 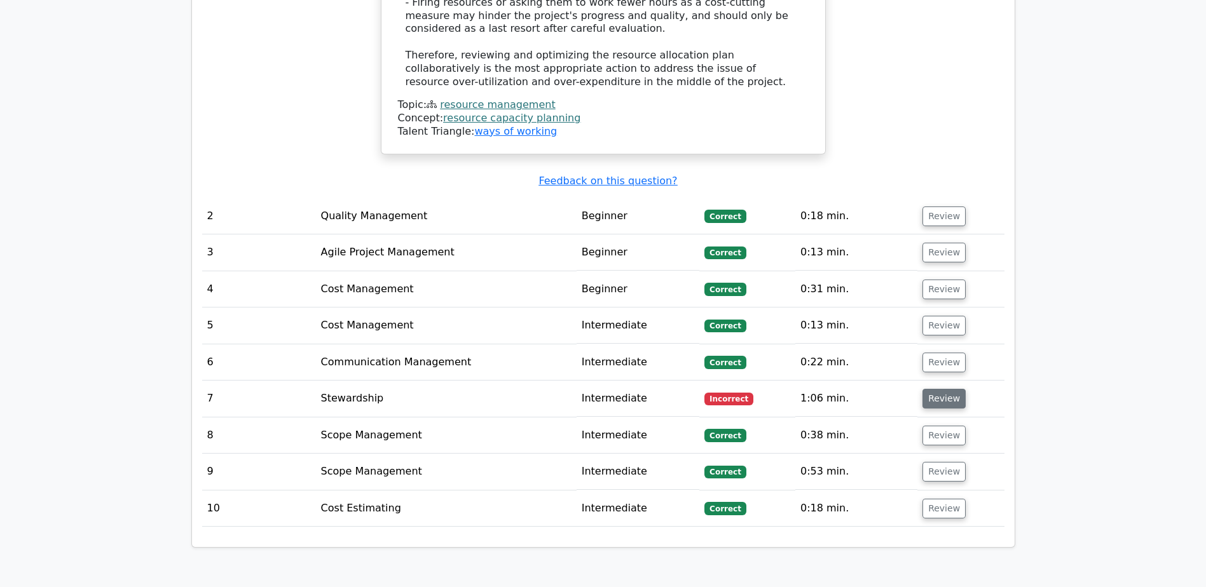 What do you see at coordinates (729, 399) in the screenshot?
I see `span: Incorrect` at bounding box center [729, 399].